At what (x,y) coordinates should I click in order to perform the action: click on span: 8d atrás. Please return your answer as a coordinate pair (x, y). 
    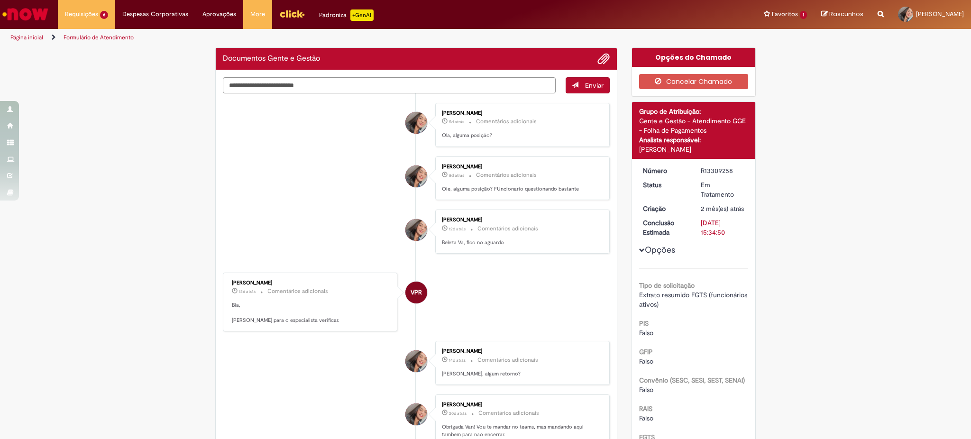
    Looking at the image, I should click on (456, 175).